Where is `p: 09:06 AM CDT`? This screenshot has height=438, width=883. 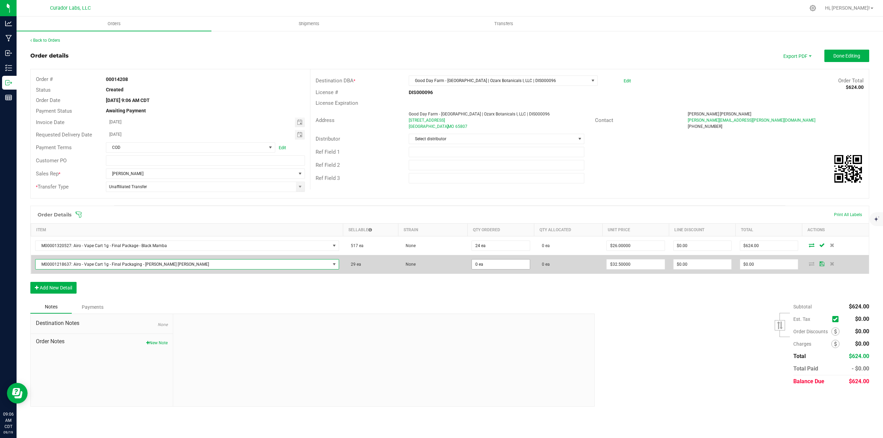
p: 09:06 AM CDT is located at coordinates (8, 421).